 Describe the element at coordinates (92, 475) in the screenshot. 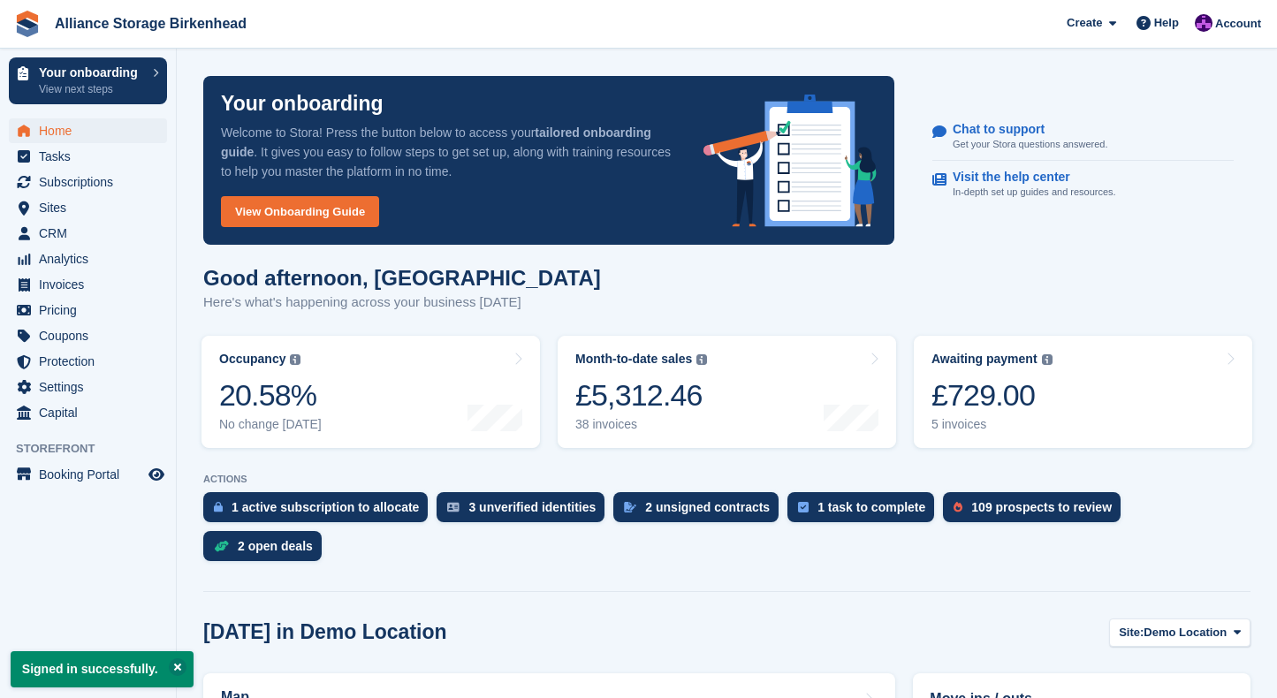

I see `span: Booking Portal` at that location.